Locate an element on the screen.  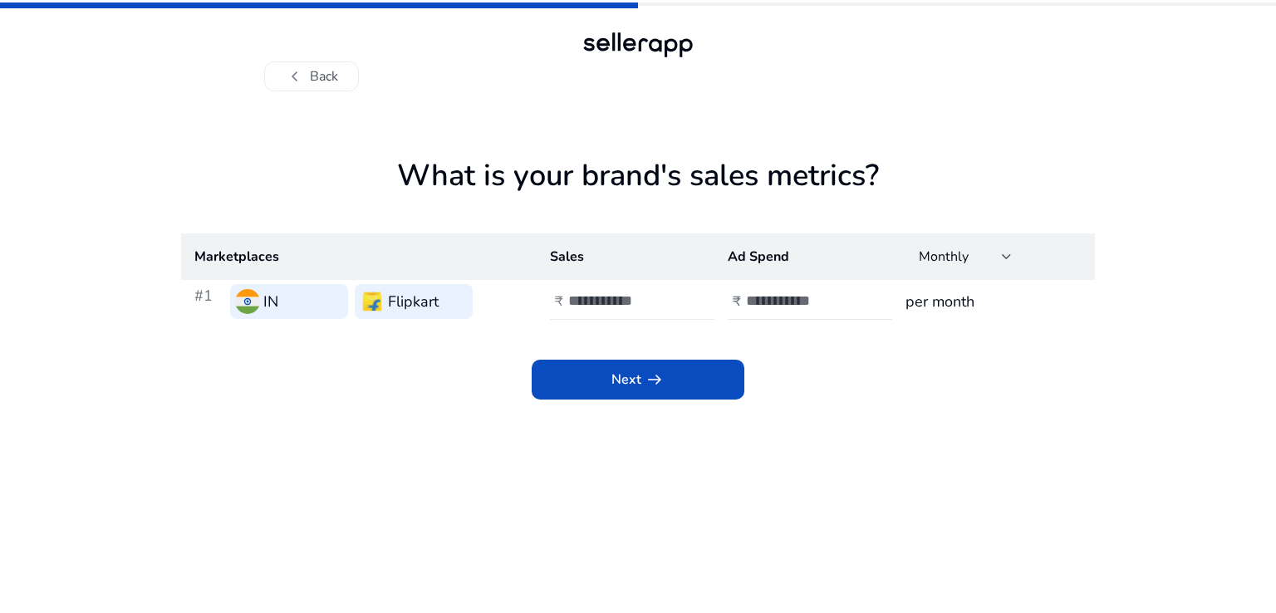
th: Ad Spend is located at coordinates (803, 257).